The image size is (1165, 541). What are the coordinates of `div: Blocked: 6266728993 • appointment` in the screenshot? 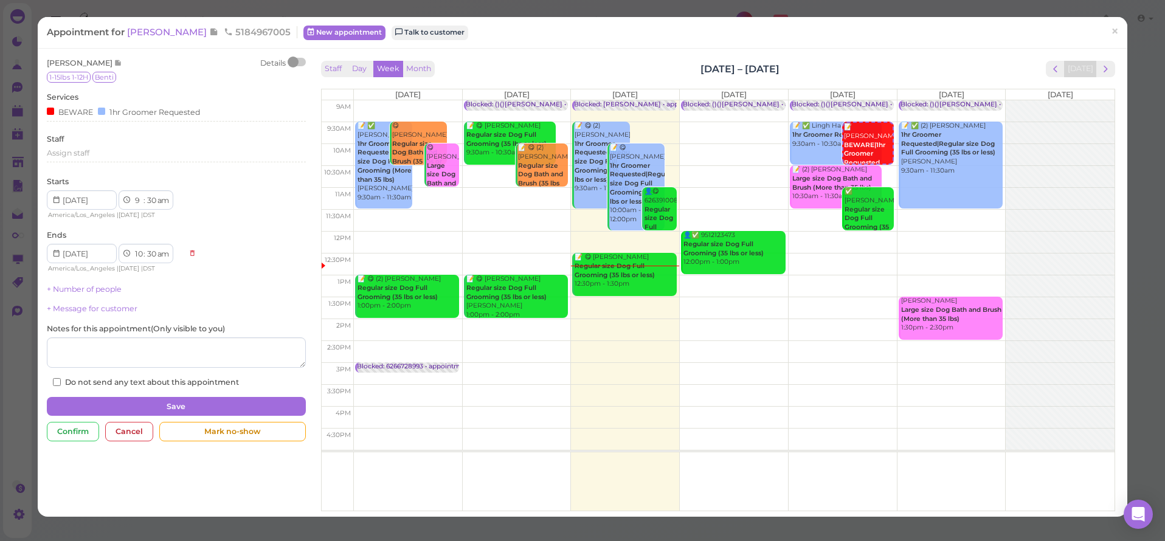 It's located at (414, 367).